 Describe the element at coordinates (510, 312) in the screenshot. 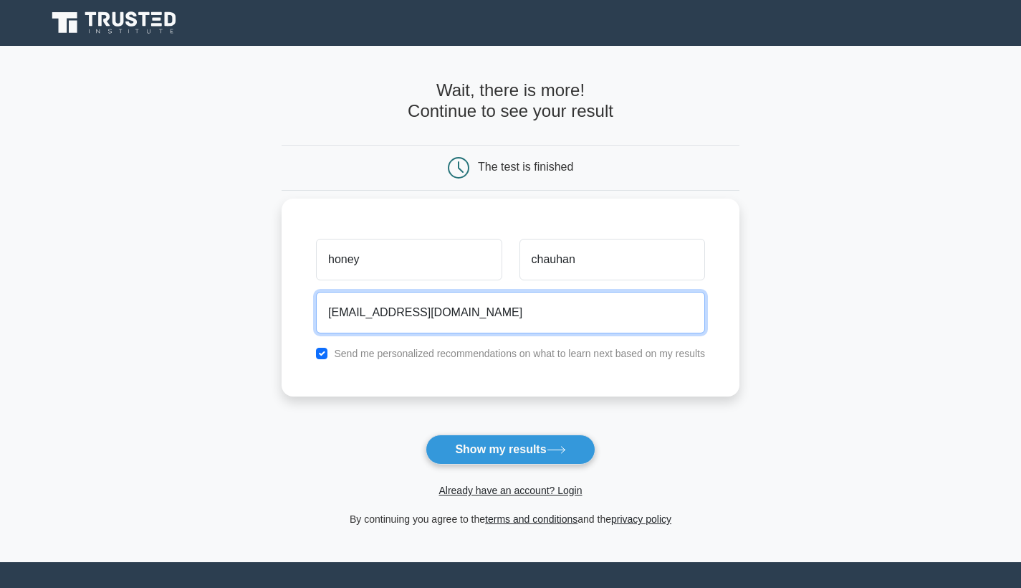

I see `input: Email` at that location.